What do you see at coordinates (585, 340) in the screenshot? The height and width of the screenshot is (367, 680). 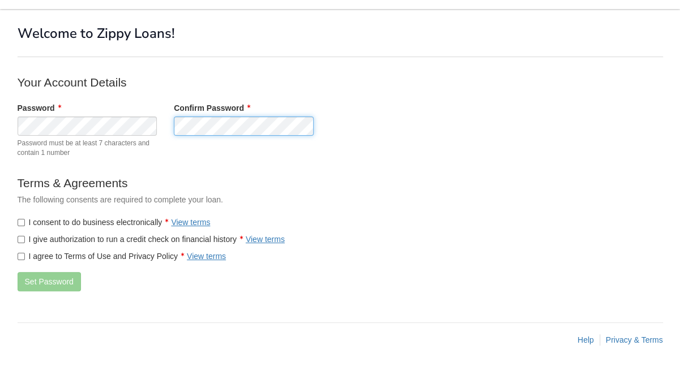 I see `a: Help` at bounding box center [585, 340].